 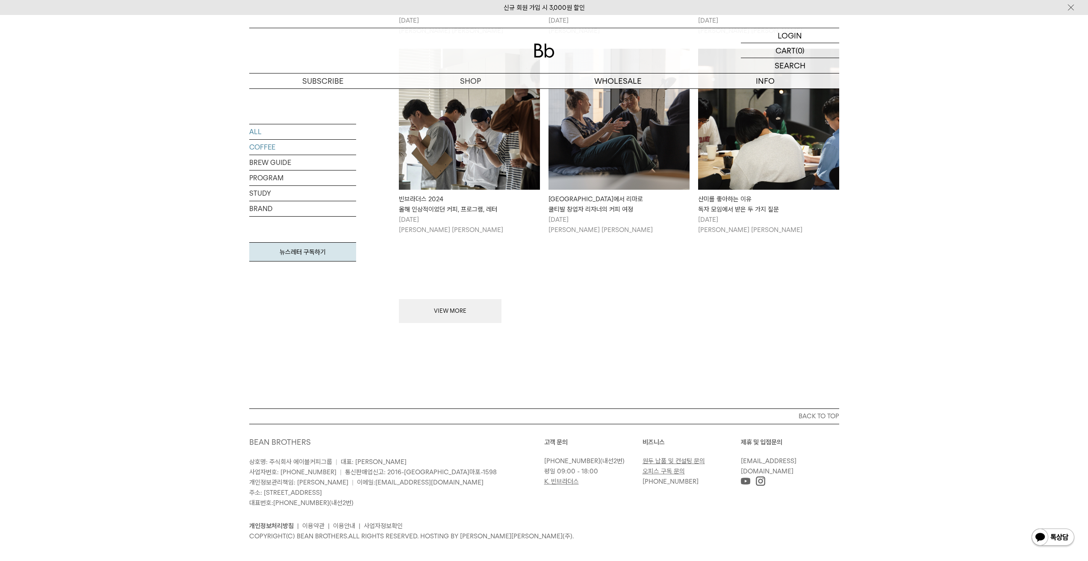 What do you see at coordinates (301, 503) in the screenshot?
I see `span: 대표번호: (내선2번)` at bounding box center [301, 503].